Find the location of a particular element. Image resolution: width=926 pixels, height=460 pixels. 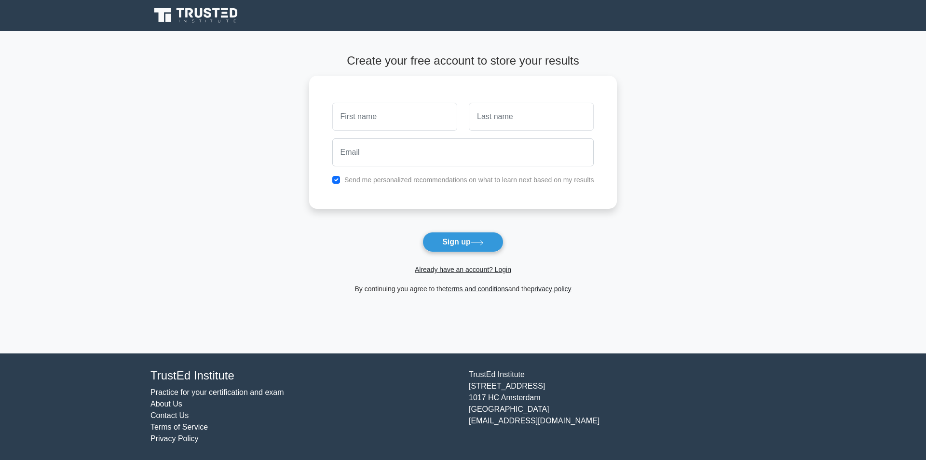

h4: TrustEd Institute is located at coordinates (304, 376).